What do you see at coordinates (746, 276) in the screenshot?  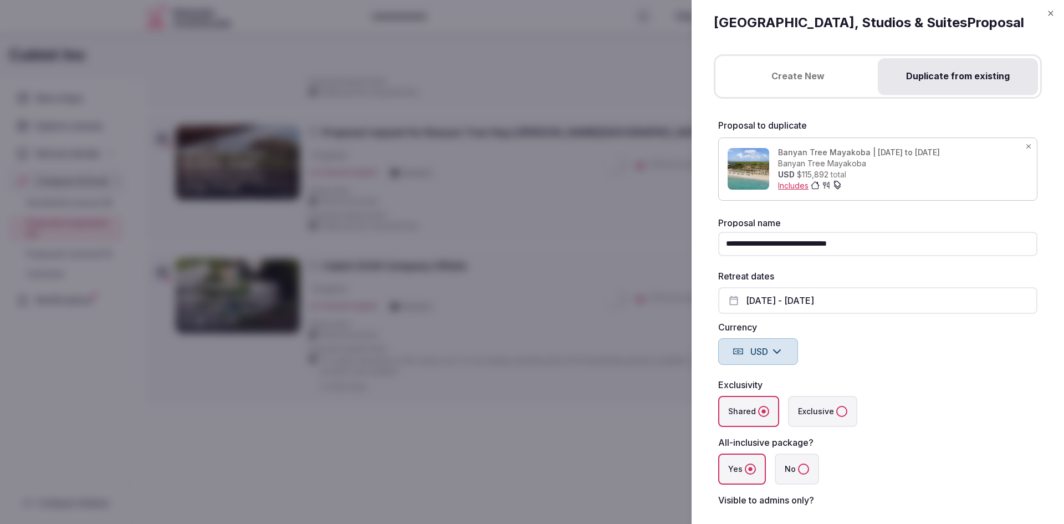 I see `label: Retreat dates` at bounding box center [746, 276].